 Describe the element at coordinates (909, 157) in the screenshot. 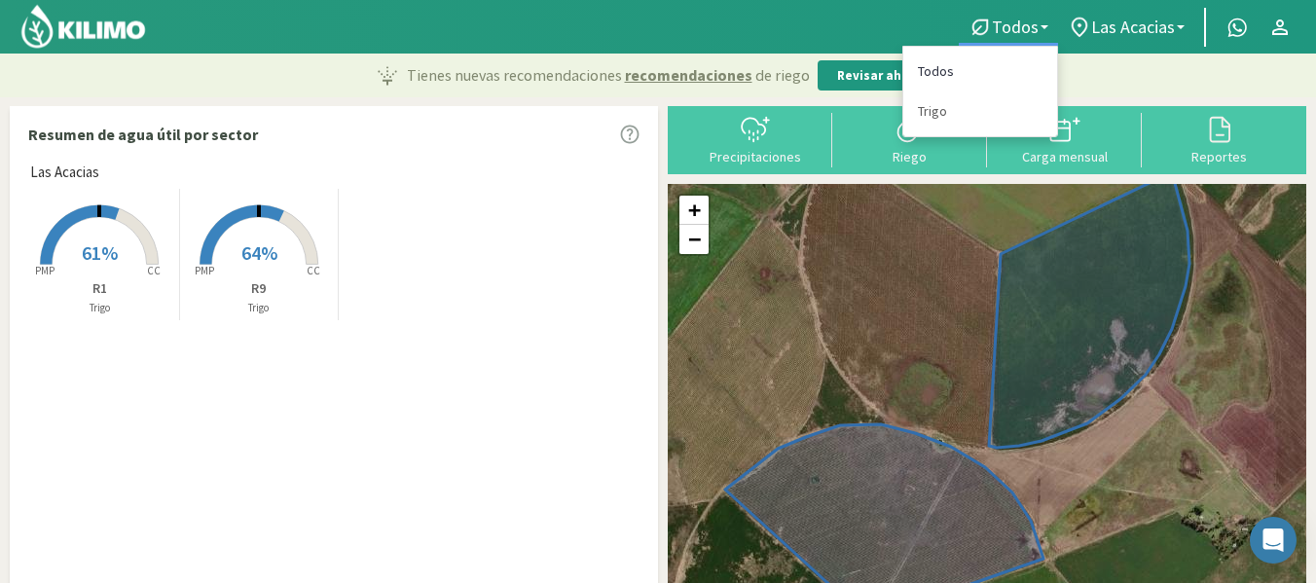

I see `div: Riego` at that location.